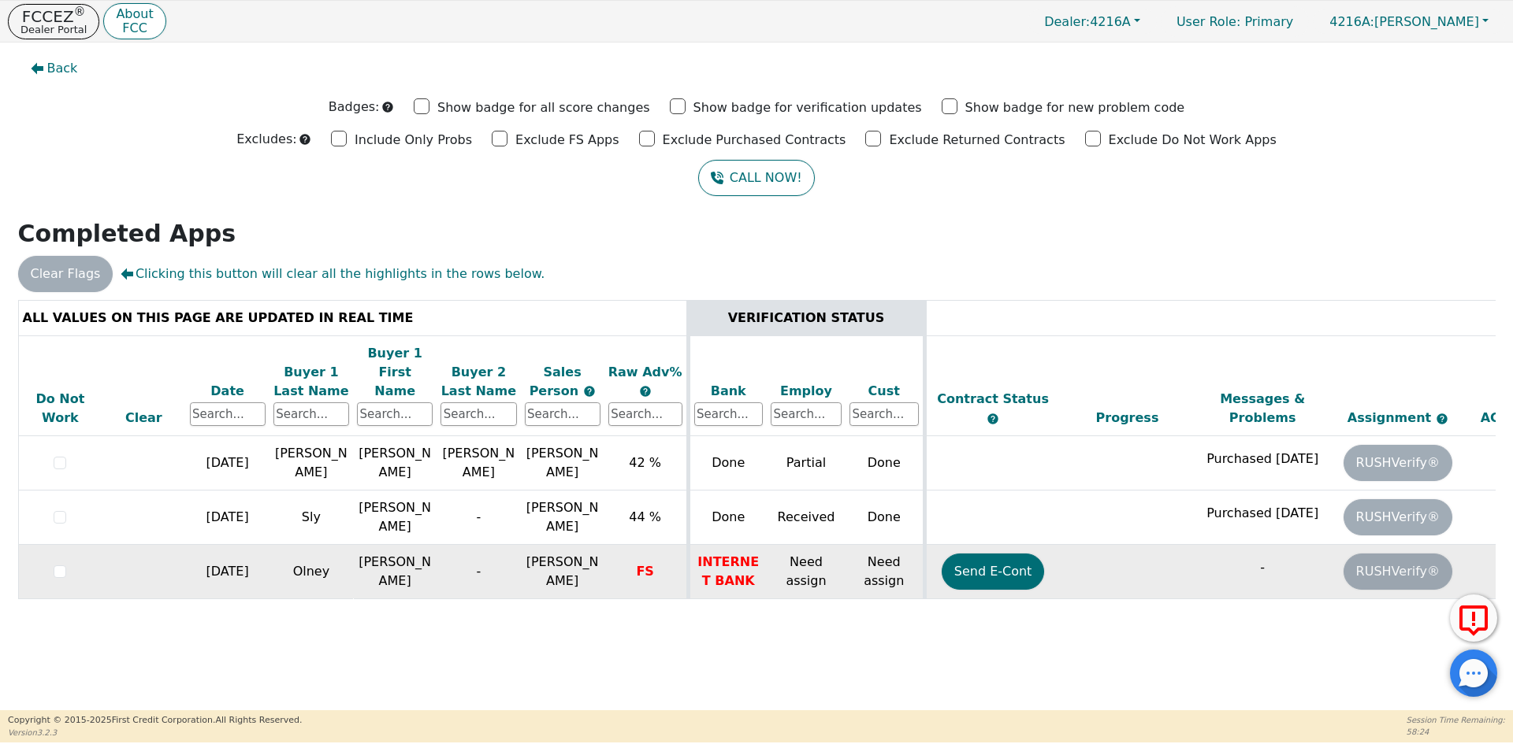  Describe the element at coordinates (54, 17) in the screenshot. I see `p: FCCEZ` at that location.